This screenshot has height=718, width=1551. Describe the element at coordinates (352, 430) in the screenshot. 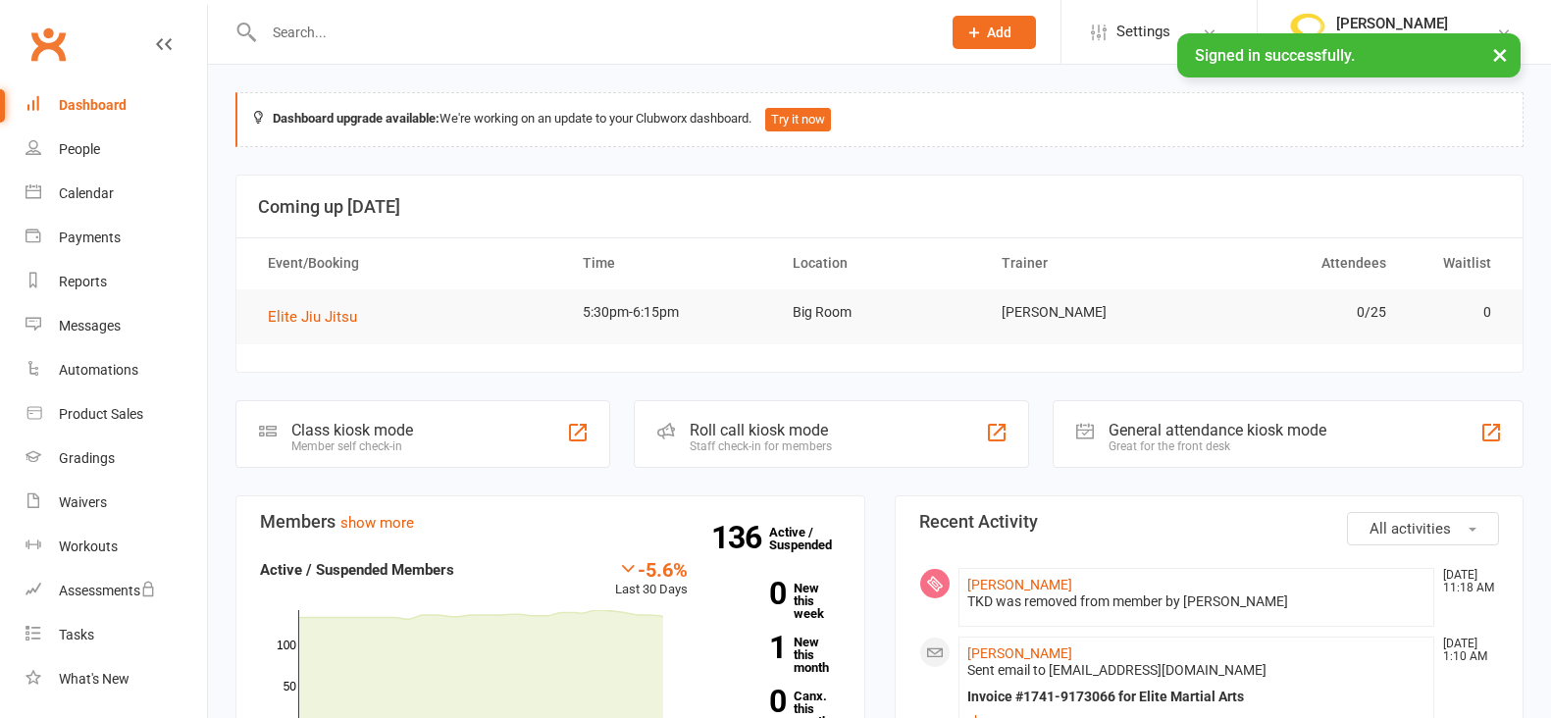

I see `div: Class kiosk mode` at that location.